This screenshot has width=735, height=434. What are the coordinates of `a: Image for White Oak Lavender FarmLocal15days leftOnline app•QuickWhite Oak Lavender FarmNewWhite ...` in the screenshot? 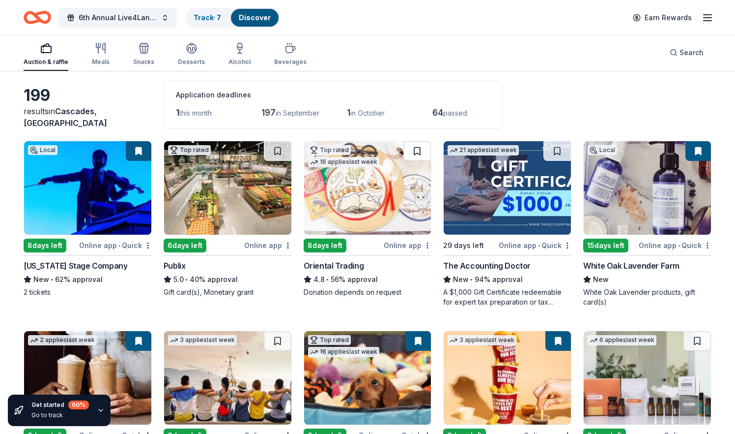 It's located at (647, 224).